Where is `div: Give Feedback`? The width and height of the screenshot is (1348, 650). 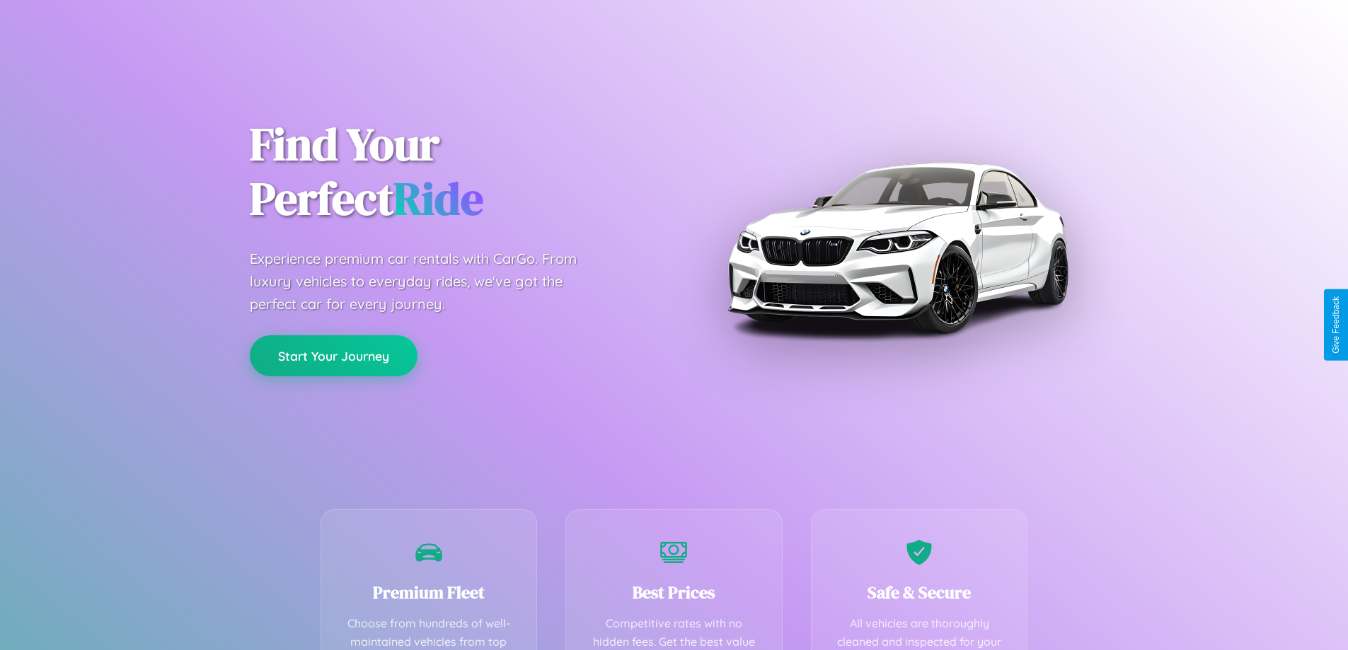
div: Give Feedback is located at coordinates (1336, 325).